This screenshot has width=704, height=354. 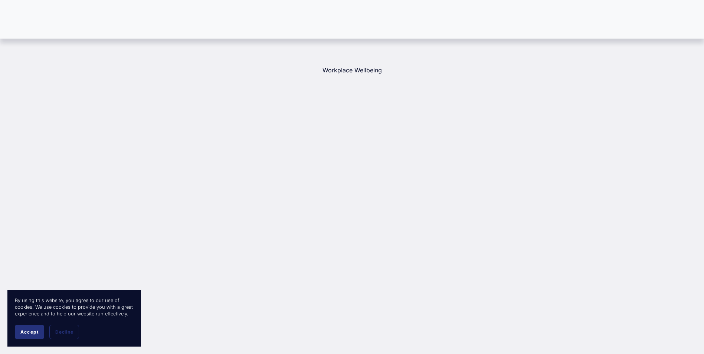 What do you see at coordinates (29, 332) in the screenshot?
I see `button: Accept` at bounding box center [29, 332].